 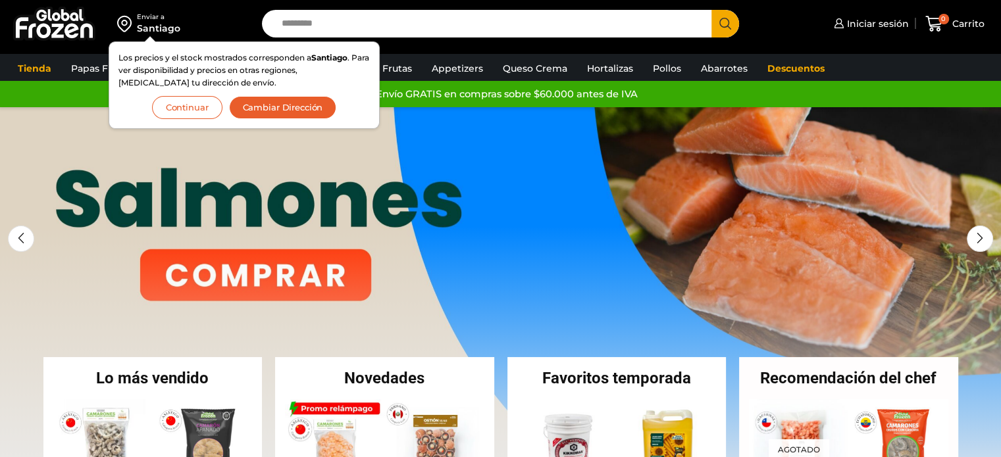 What do you see at coordinates (955, 24) in the screenshot?
I see `a: 0 Carrito` at bounding box center [955, 24].